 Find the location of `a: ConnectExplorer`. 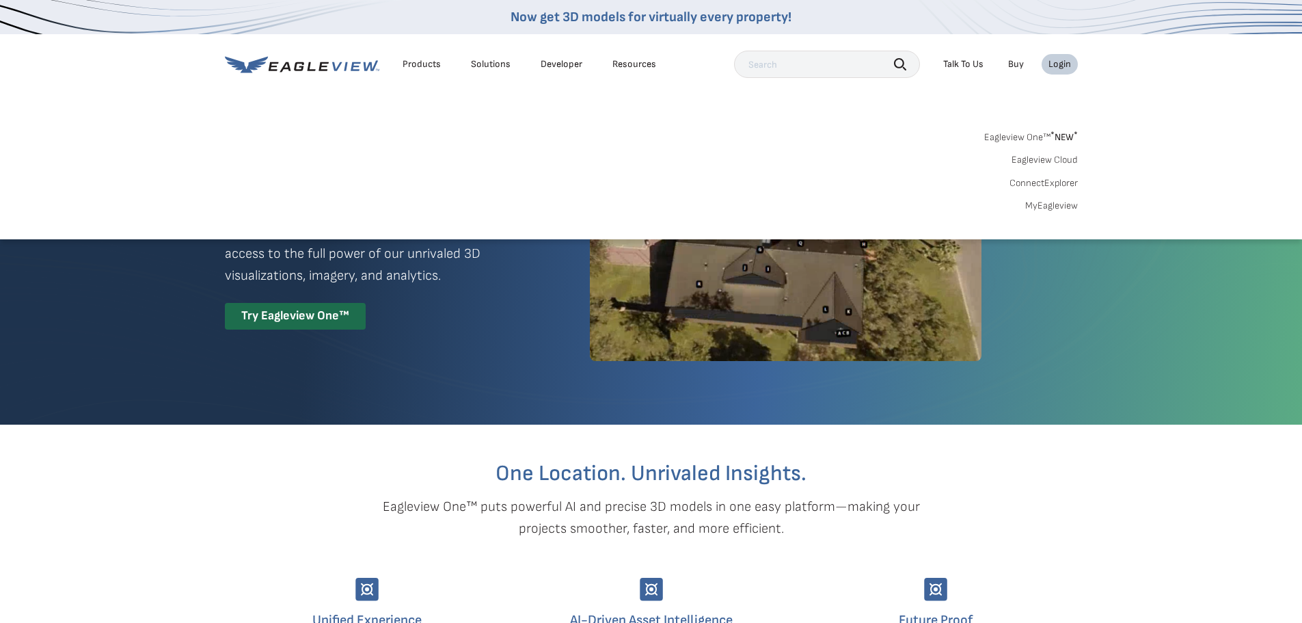

a: ConnectExplorer is located at coordinates (1044, 183).